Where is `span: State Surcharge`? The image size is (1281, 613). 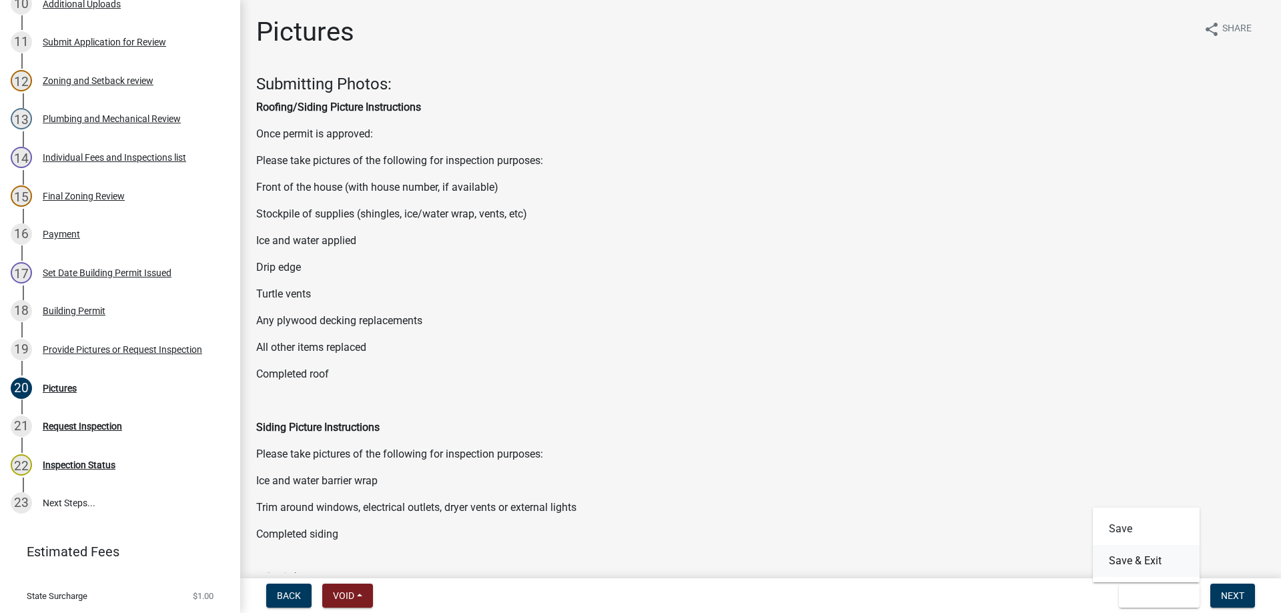
span: State Surcharge is located at coordinates (57, 596).